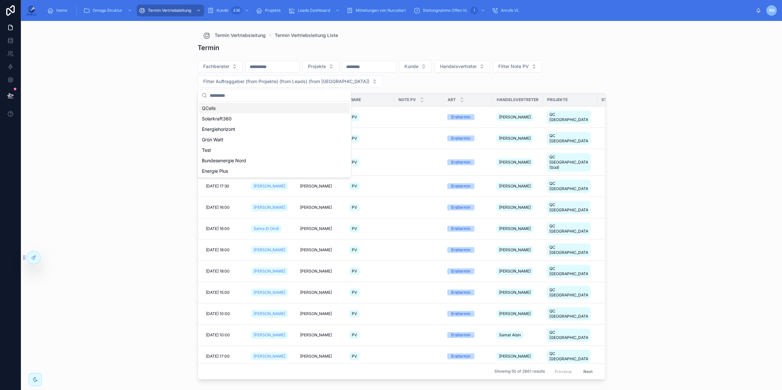 The image size is (782, 390). What do you see at coordinates (213, 140) in the screenshot?
I see `span: Grün Watt` at bounding box center [213, 140].